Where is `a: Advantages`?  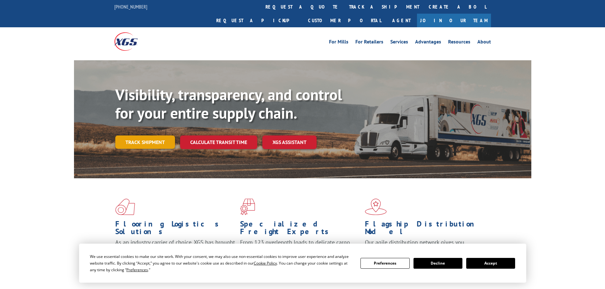
a: Advantages is located at coordinates (428, 43).